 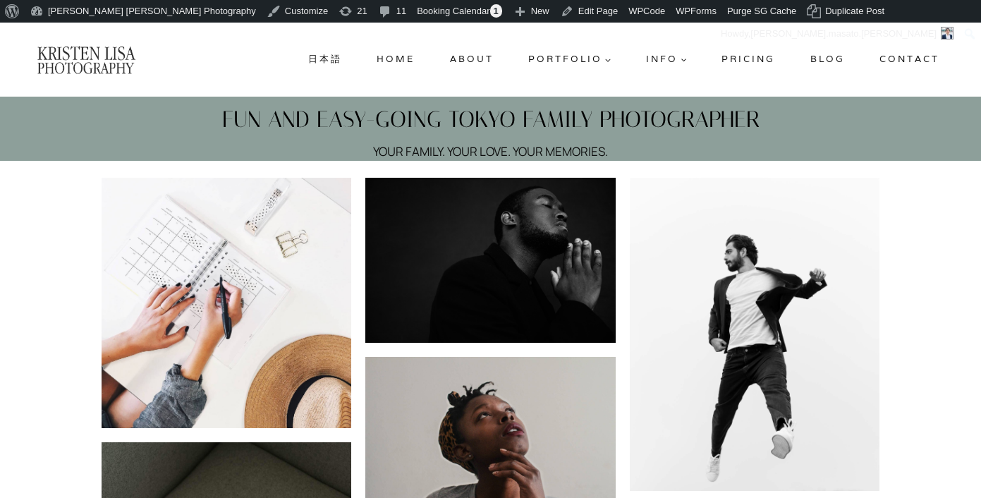 I want to click on a: Contact, so click(x=909, y=59).